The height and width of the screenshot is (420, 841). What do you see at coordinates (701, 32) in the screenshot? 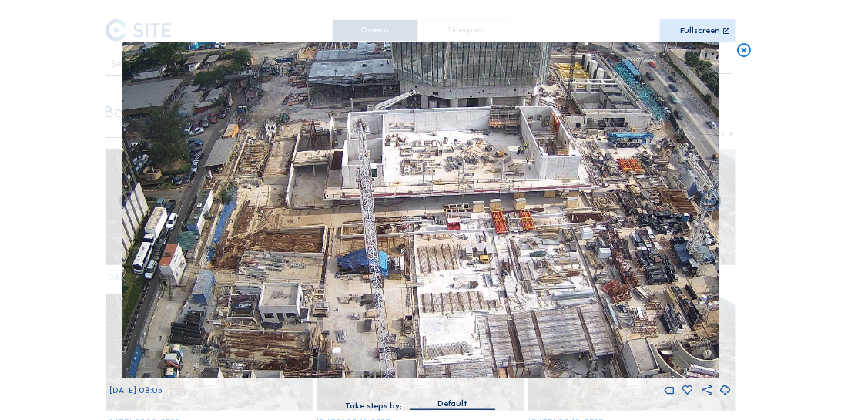
I see `div: Fullscreen` at bounding box center [701, 32].